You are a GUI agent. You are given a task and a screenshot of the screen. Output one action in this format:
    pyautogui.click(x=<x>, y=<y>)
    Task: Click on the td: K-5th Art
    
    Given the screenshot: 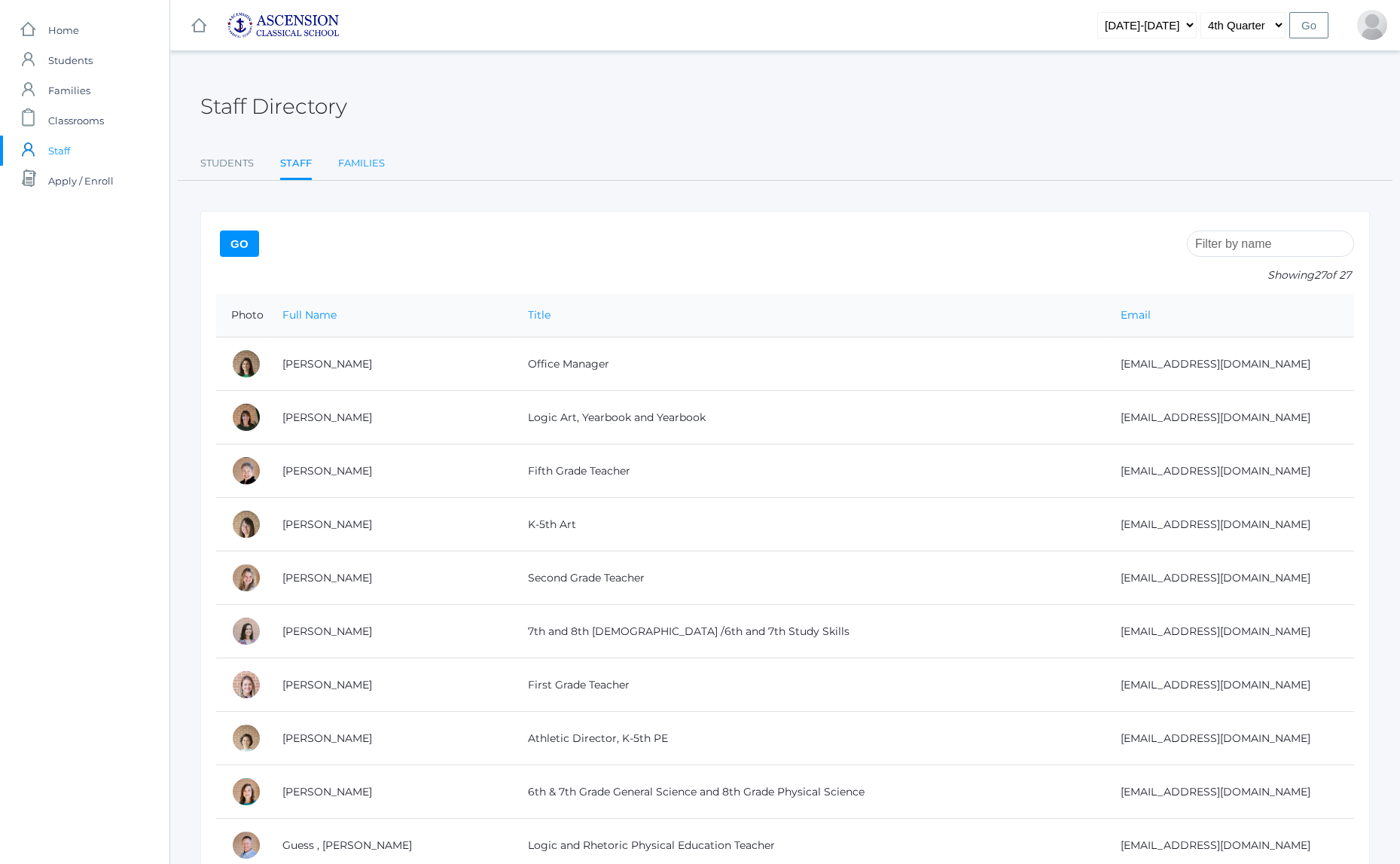 What is the action you would take?
    pyautogui.click(x=808, y=524)
    